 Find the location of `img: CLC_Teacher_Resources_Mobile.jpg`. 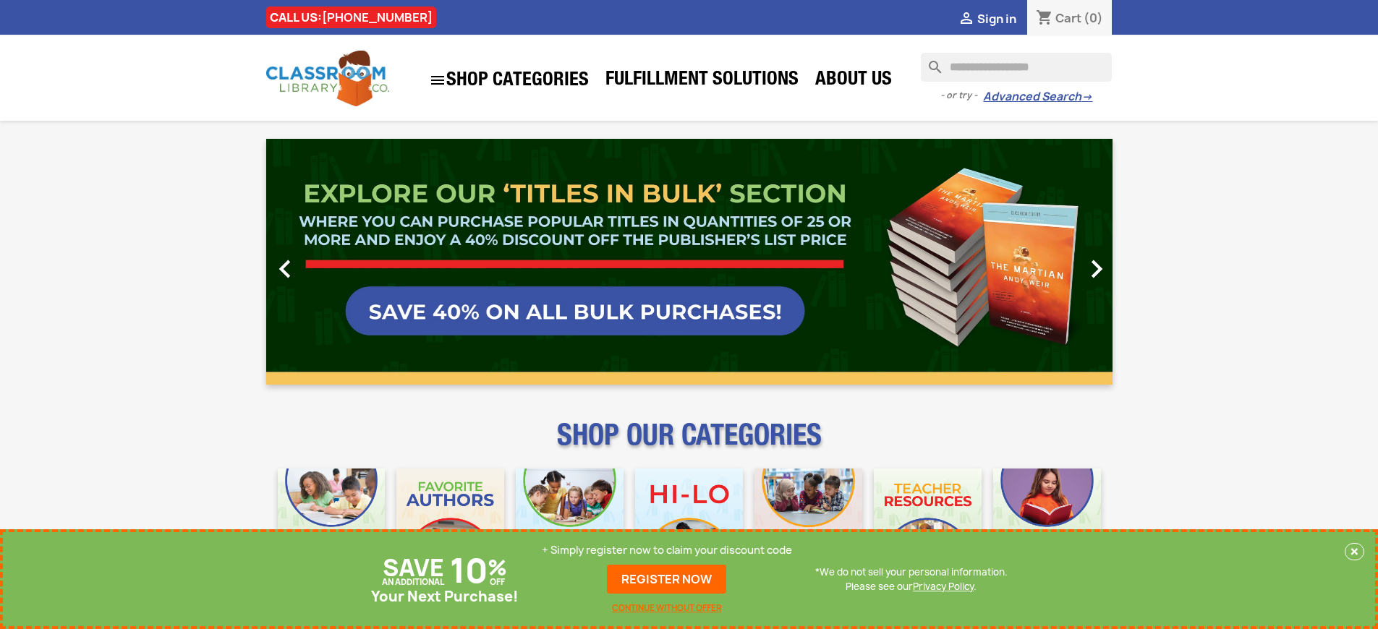

img: CLC_Teacher_Resources_Mobile.jpg is located at coordinates (927, 522).